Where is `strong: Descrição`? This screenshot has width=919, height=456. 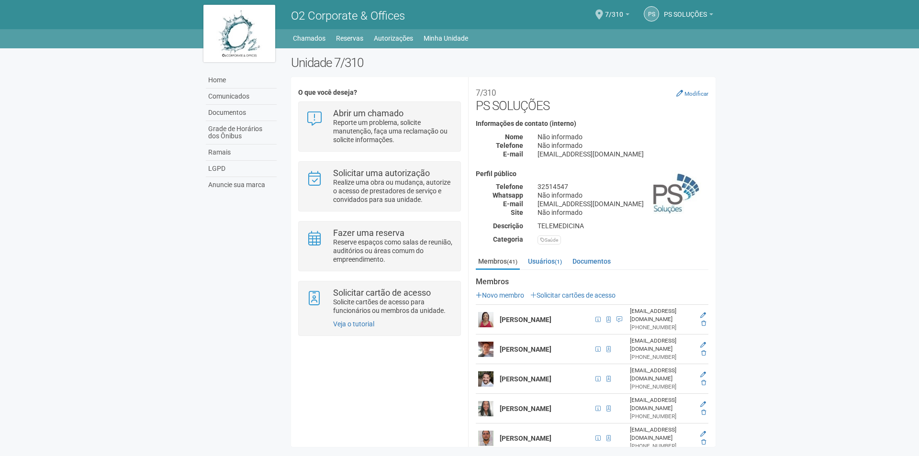 strong: Descrição is located at coordinates (508, 226).